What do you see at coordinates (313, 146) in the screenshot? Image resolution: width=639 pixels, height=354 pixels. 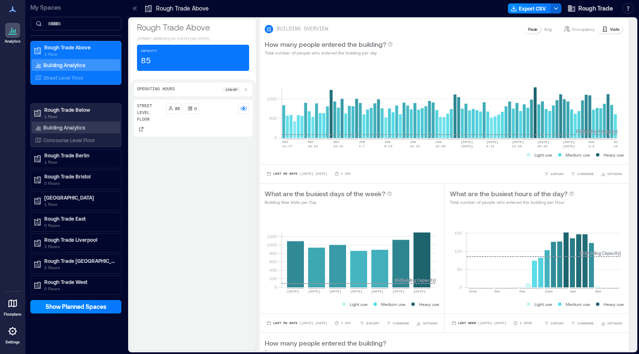 I see `text: 18-24` at bounding box center [313, 146].